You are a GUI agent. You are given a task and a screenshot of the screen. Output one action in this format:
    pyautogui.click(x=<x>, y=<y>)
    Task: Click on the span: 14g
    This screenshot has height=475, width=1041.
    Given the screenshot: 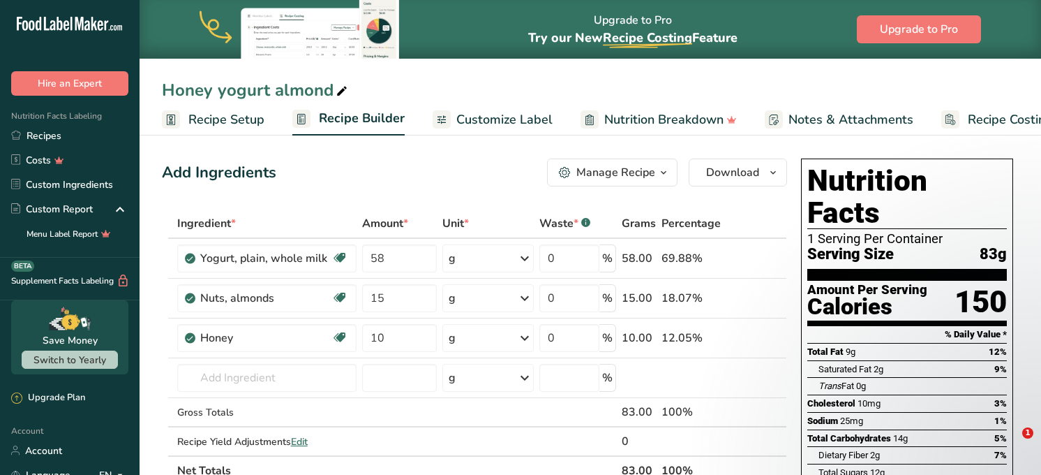 What is the action you would take?
    pyautogui.click(x=900, y=438)
    